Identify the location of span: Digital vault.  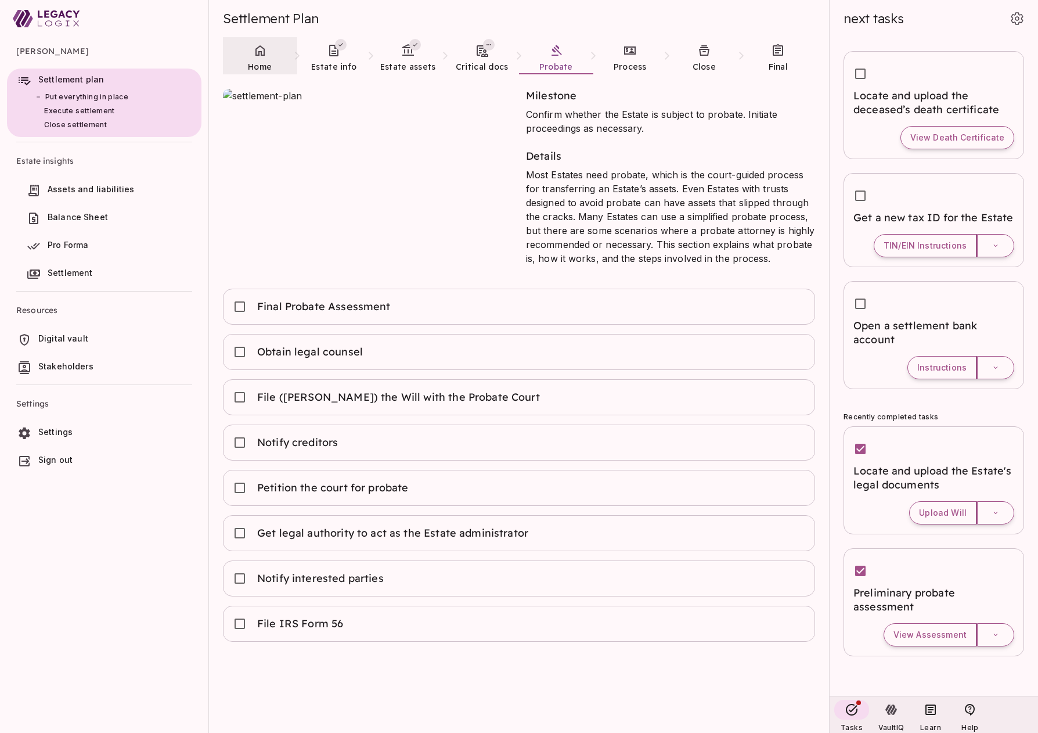
(63, 338).